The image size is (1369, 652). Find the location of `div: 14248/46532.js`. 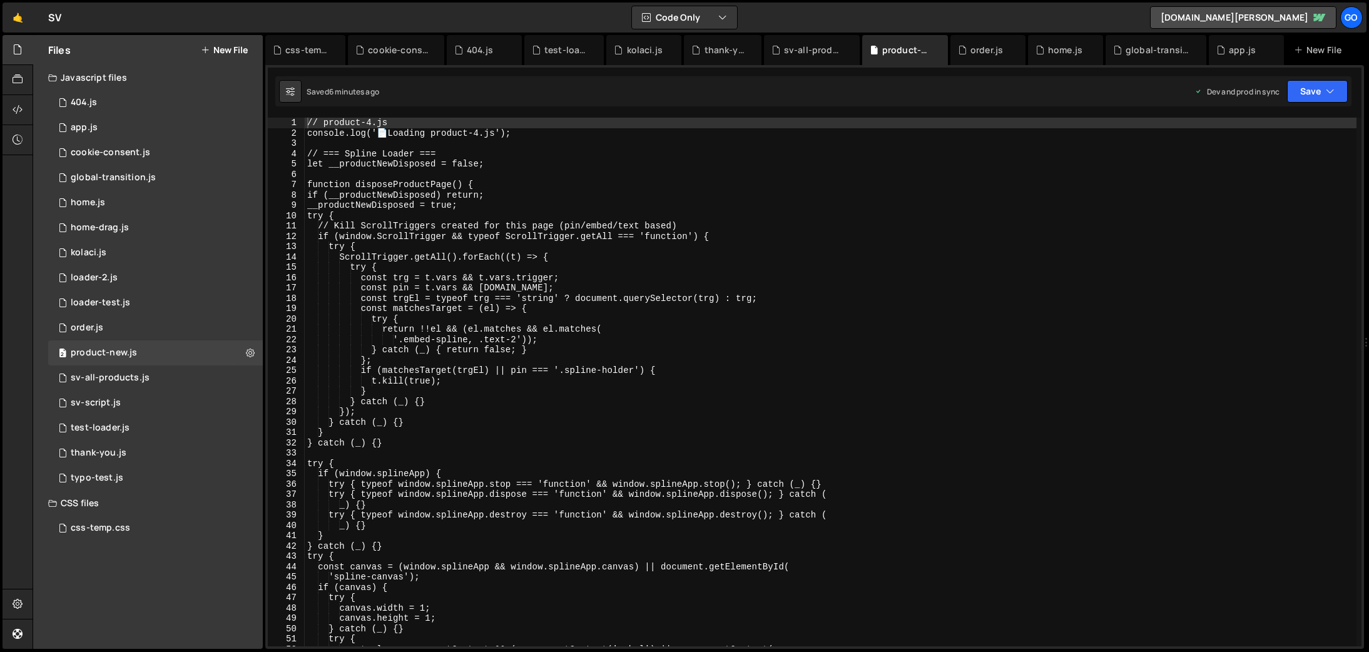

div: 14248/46532.js is located at coordinates (155, 103).